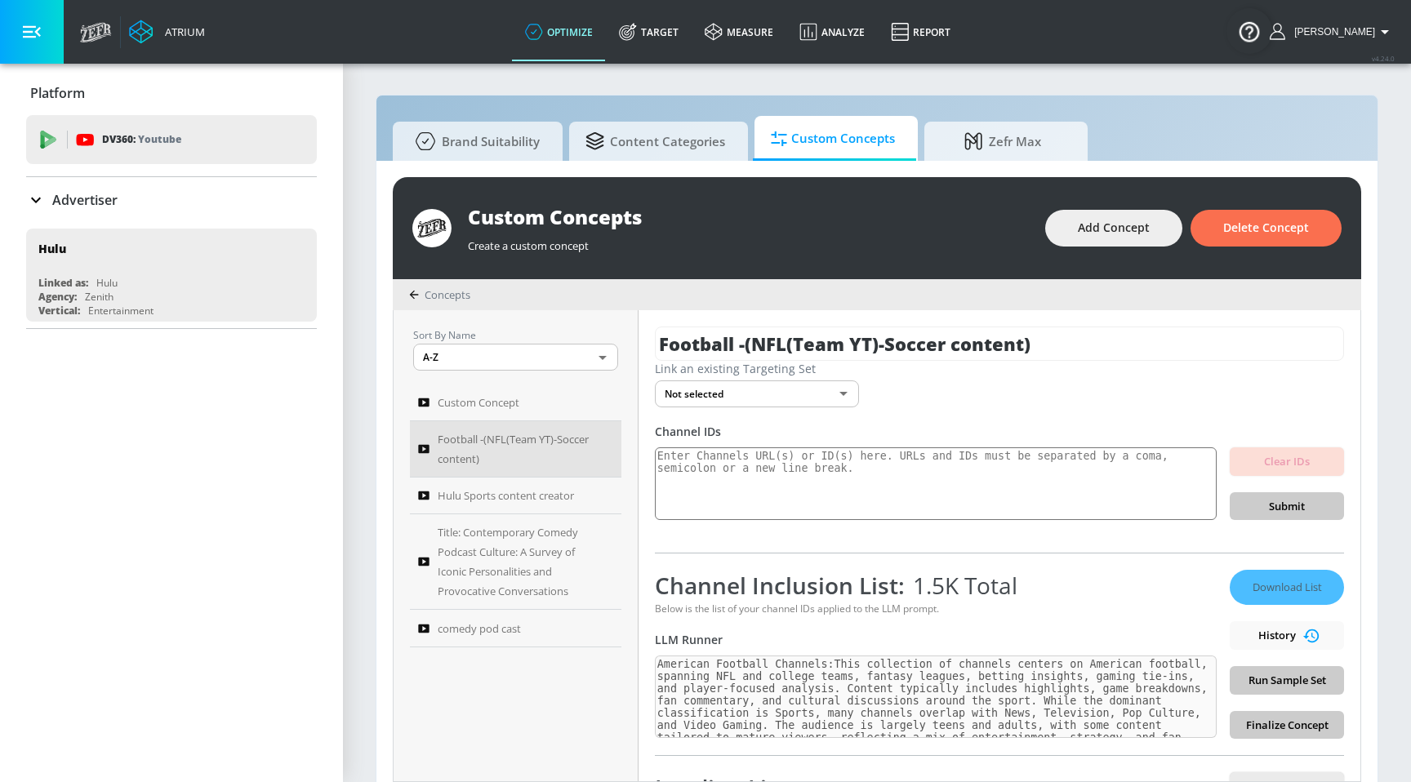 The height and width of the screenshot is (782, 1411). I want to click on a: Analyze, so click(832, 32).